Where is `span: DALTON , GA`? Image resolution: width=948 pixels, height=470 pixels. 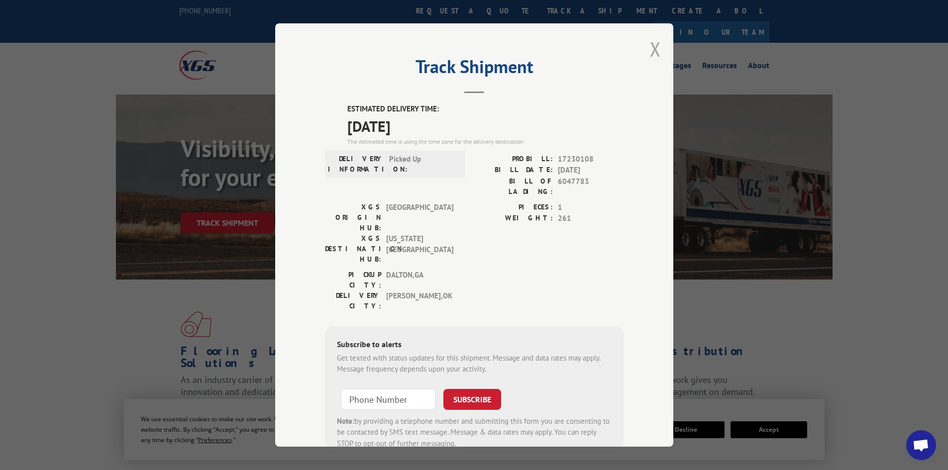
span: DALTON , GA is located at coordinates (419, 280).